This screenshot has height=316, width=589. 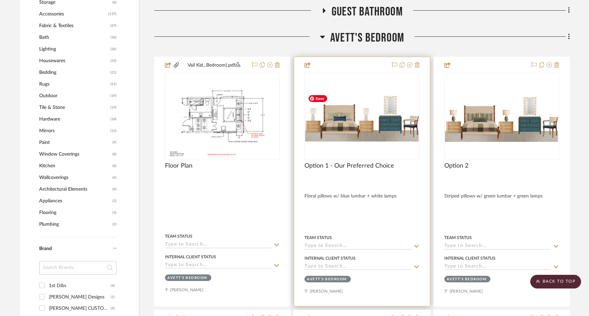 What do you see at coordinates (45, 249) in the screenshot?
I see `span: Brand` at bounding box center [45, 249].